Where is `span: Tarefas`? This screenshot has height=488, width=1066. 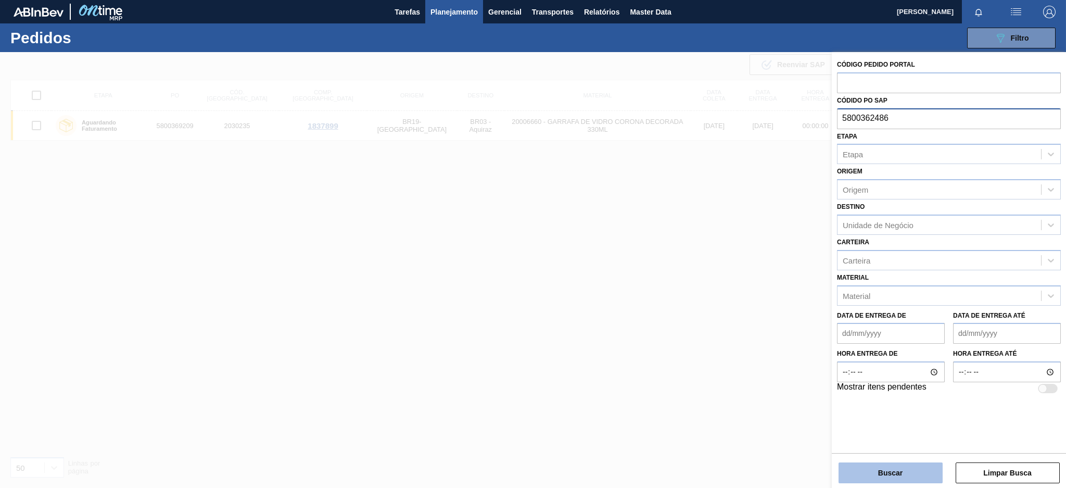
span: Tarefas is located at coordinates (407, 12).